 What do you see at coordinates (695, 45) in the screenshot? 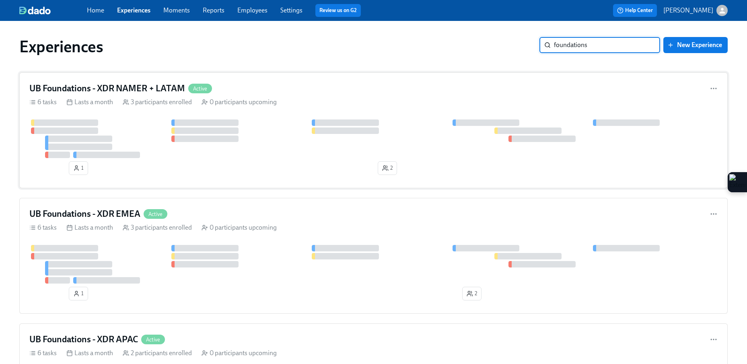
I see `button: New Experience` at bounding box center [695, 45].